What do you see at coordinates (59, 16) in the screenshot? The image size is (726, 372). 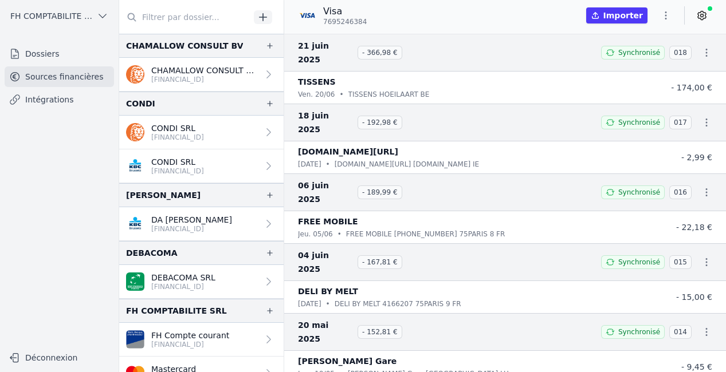 I see `button: FH COMPTABILITE SRL` at bounding box center [59, 16].